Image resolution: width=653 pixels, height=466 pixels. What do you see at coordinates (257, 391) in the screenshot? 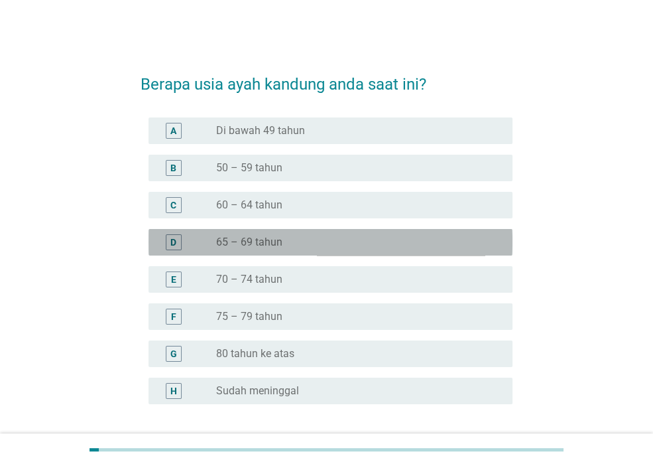
I see `label: Sudah meninggal` at bounding box center [257, 391].